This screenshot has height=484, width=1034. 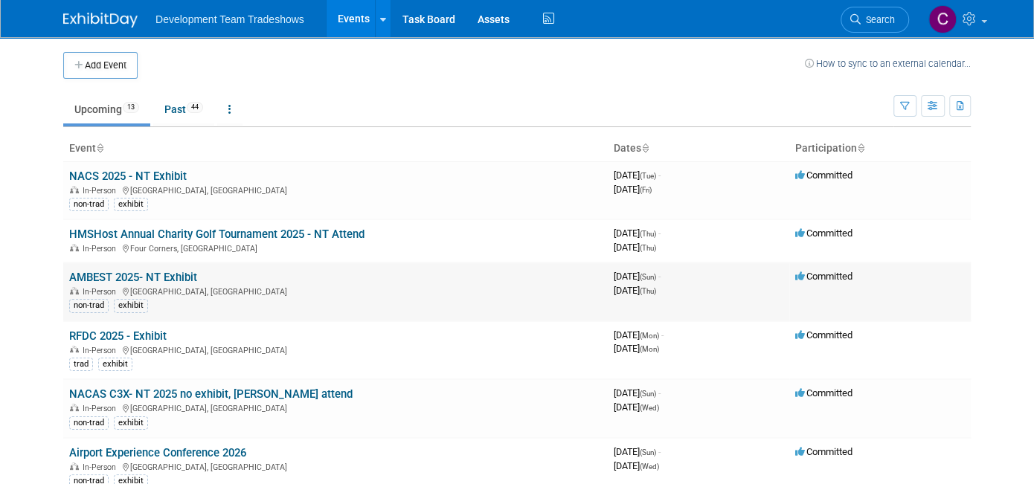 I want to click on th: Event, so click(x=336, y=149).